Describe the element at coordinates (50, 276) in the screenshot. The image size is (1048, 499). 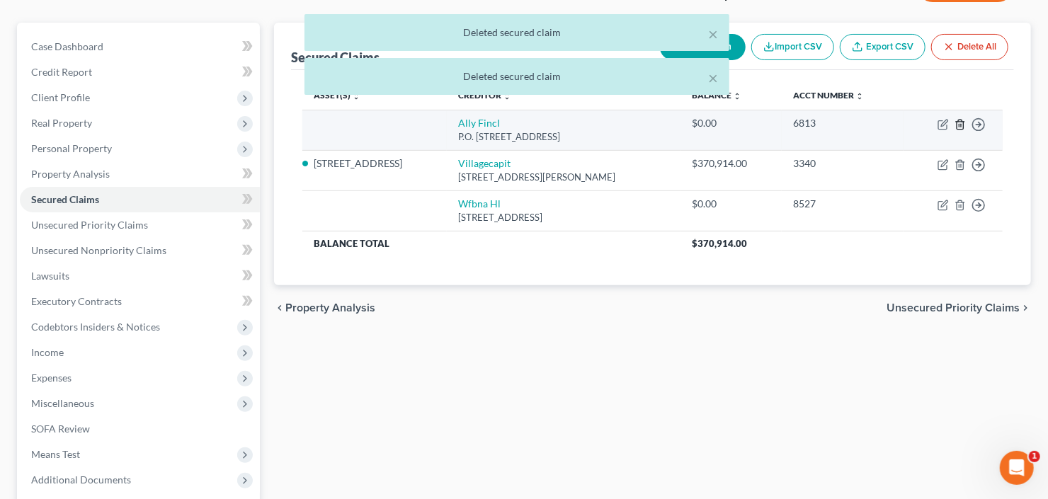
I see `span: Lawsuits` at that location.